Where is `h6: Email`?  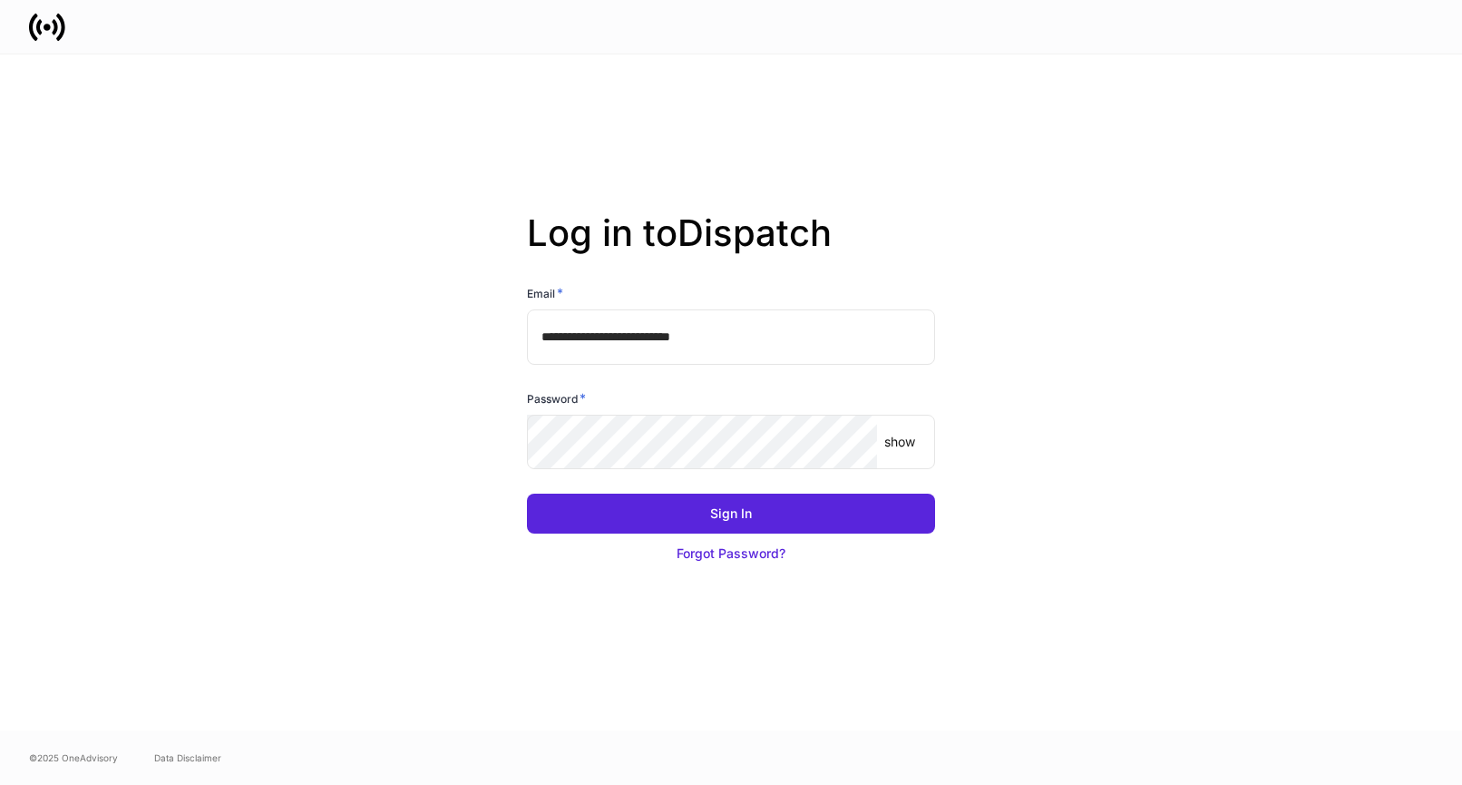 h6: Email is located at coordinates (545, 293).